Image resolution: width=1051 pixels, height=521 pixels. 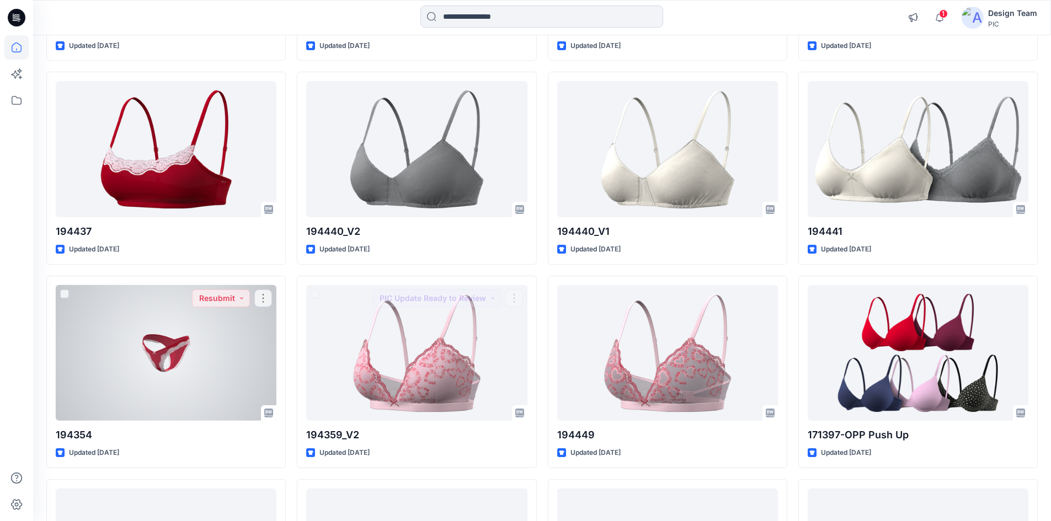 What do you see at coordinates (918, 435) in the screenshot?
I see `p: 171397-OPP Push Up` at bounding box center [918, 435].